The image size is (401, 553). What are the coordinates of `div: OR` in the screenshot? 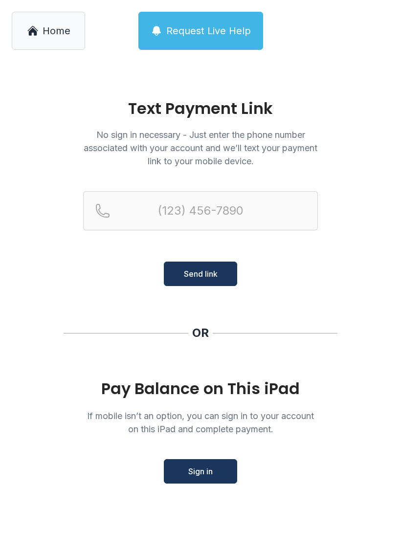 It's located at (201, 333).